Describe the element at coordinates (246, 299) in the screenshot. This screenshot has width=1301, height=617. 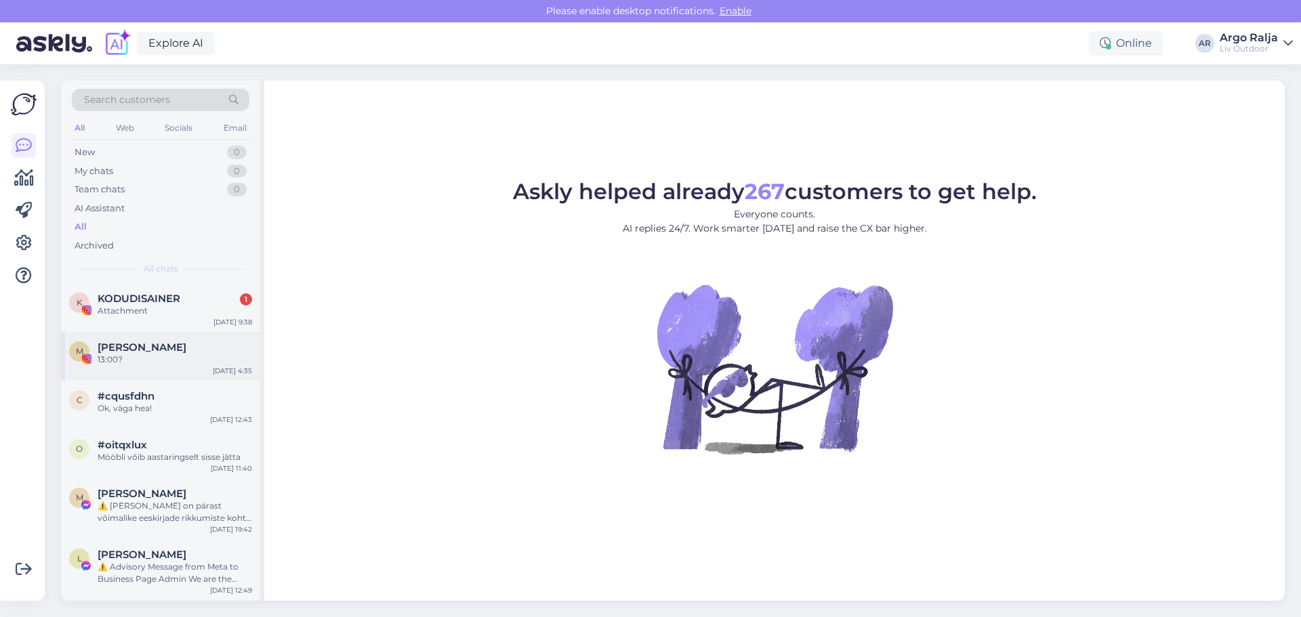
I see `div: 1` at that location.